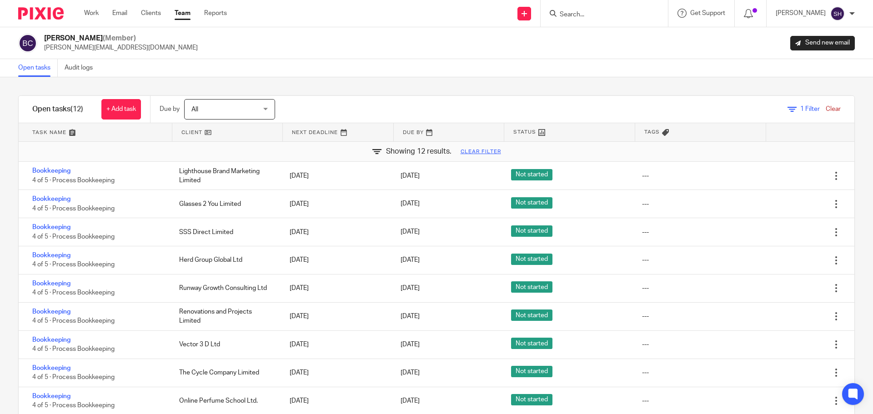 This screenshot has height=414, width=873. What do you see at coordinates (225, 373) in the screenshot?
I see `div: The Cycle Company Limited` at bounding box center [225, 373].